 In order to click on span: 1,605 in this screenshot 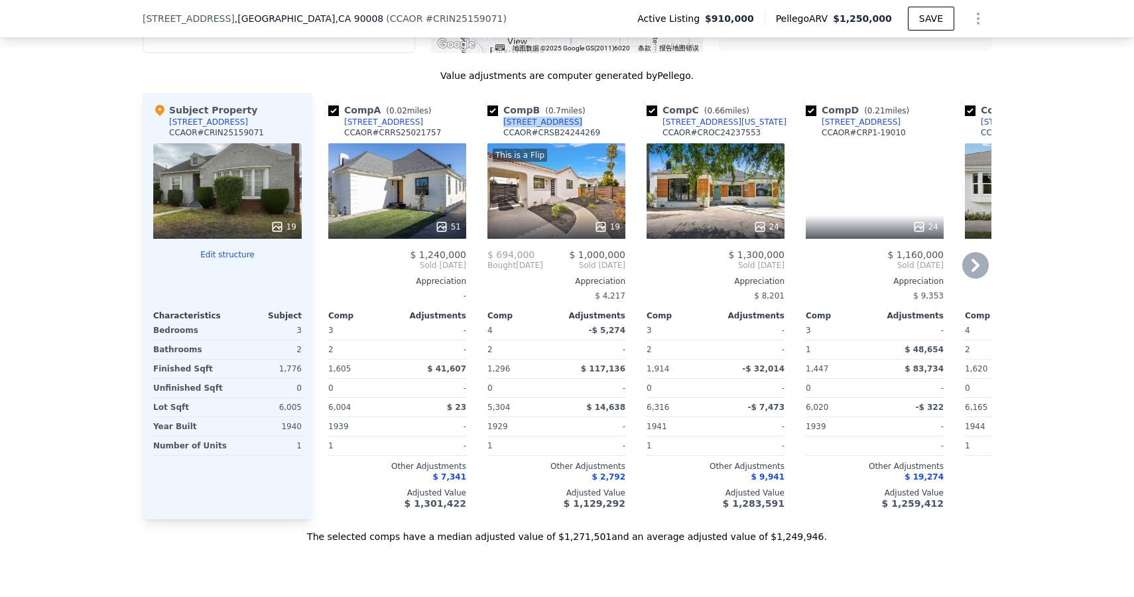, I will do `click(339, 369)`.